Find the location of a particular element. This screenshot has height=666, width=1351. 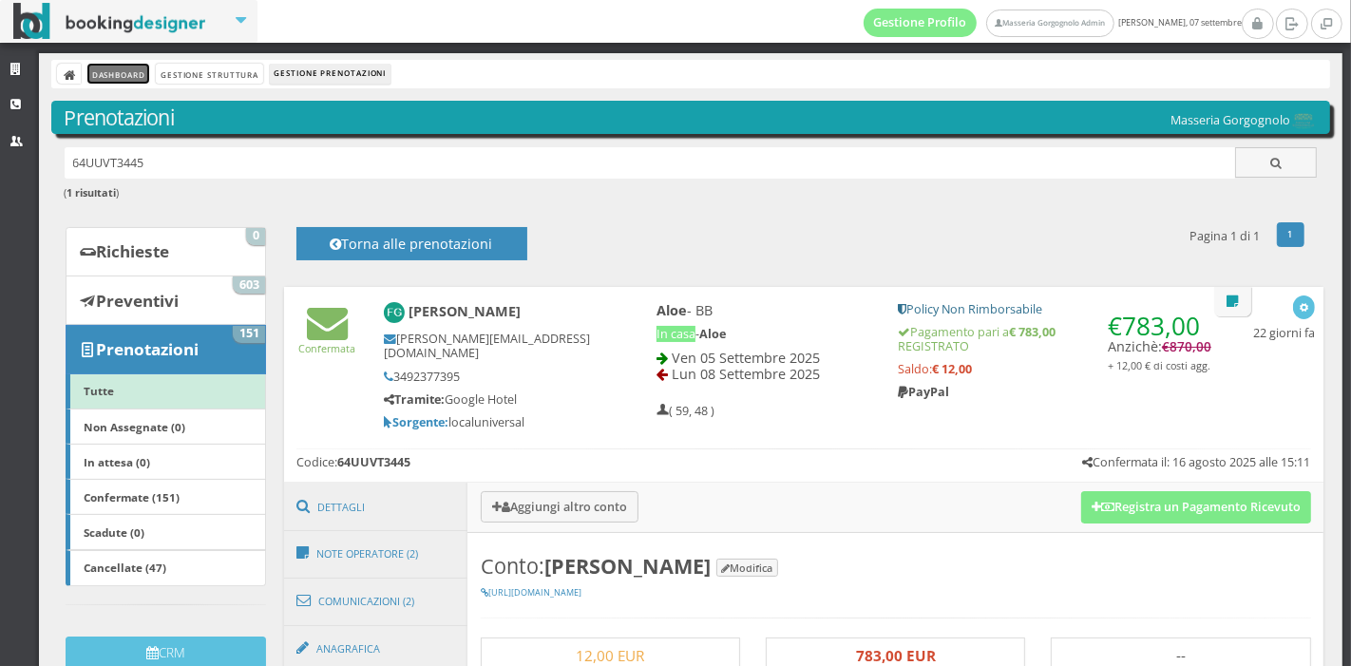

h5: Saldo: is located at coordinates (1055, 369).